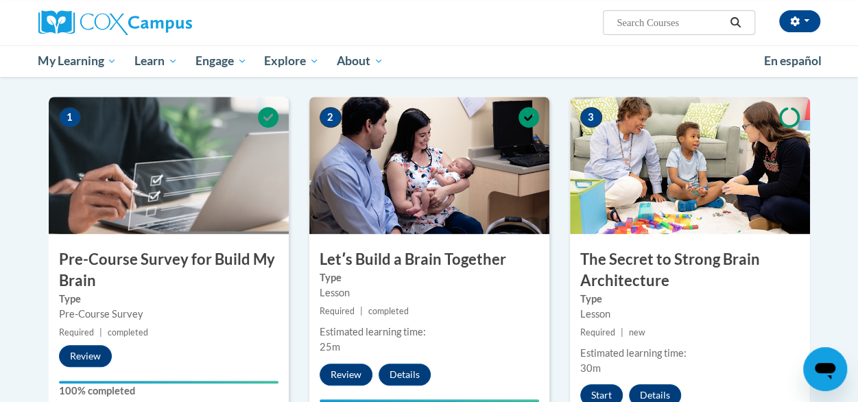 This screenshot has height=402, width=858. I want to click on h3: Letʹs Build a Brain Together, so click(429, 259).